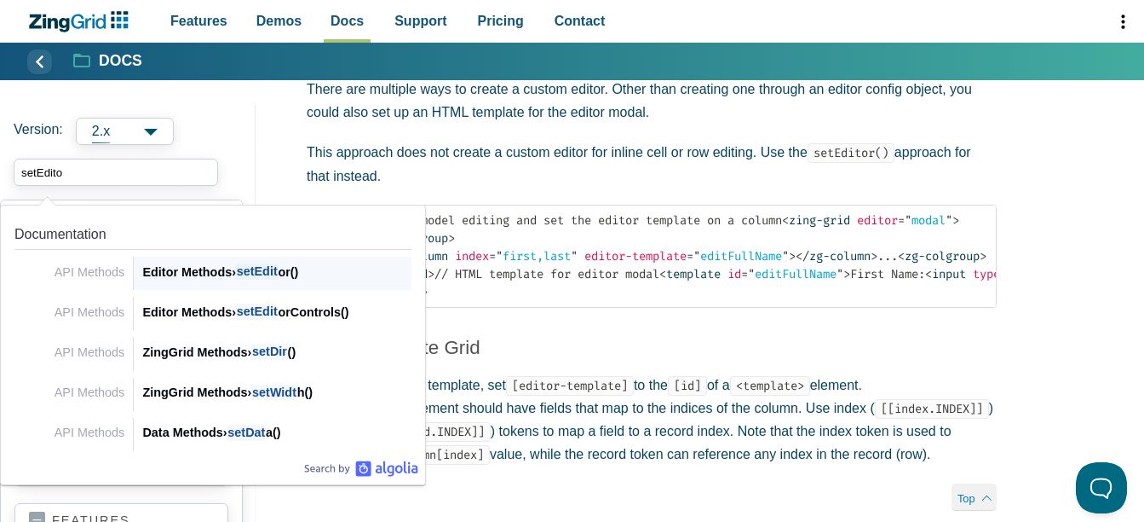  I want to click on div: ZingGrid Methods (), so click(277, 352).